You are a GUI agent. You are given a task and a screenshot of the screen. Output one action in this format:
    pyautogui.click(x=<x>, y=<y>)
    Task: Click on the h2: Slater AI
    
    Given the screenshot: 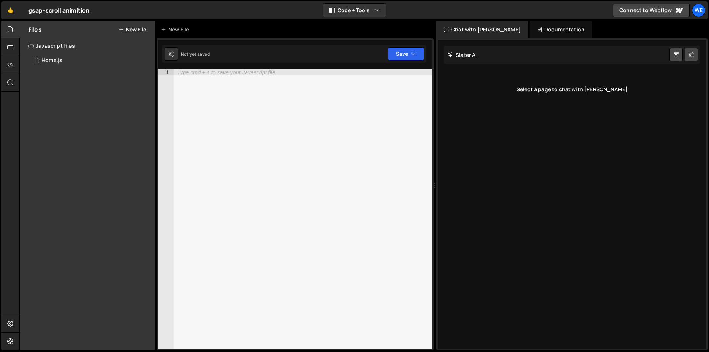 What is the action you would take?
    pyautogui.click(x=463, y=55)
    